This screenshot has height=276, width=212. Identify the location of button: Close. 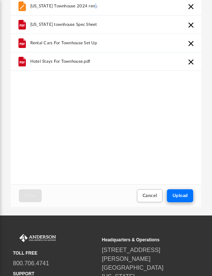
(30, 196).